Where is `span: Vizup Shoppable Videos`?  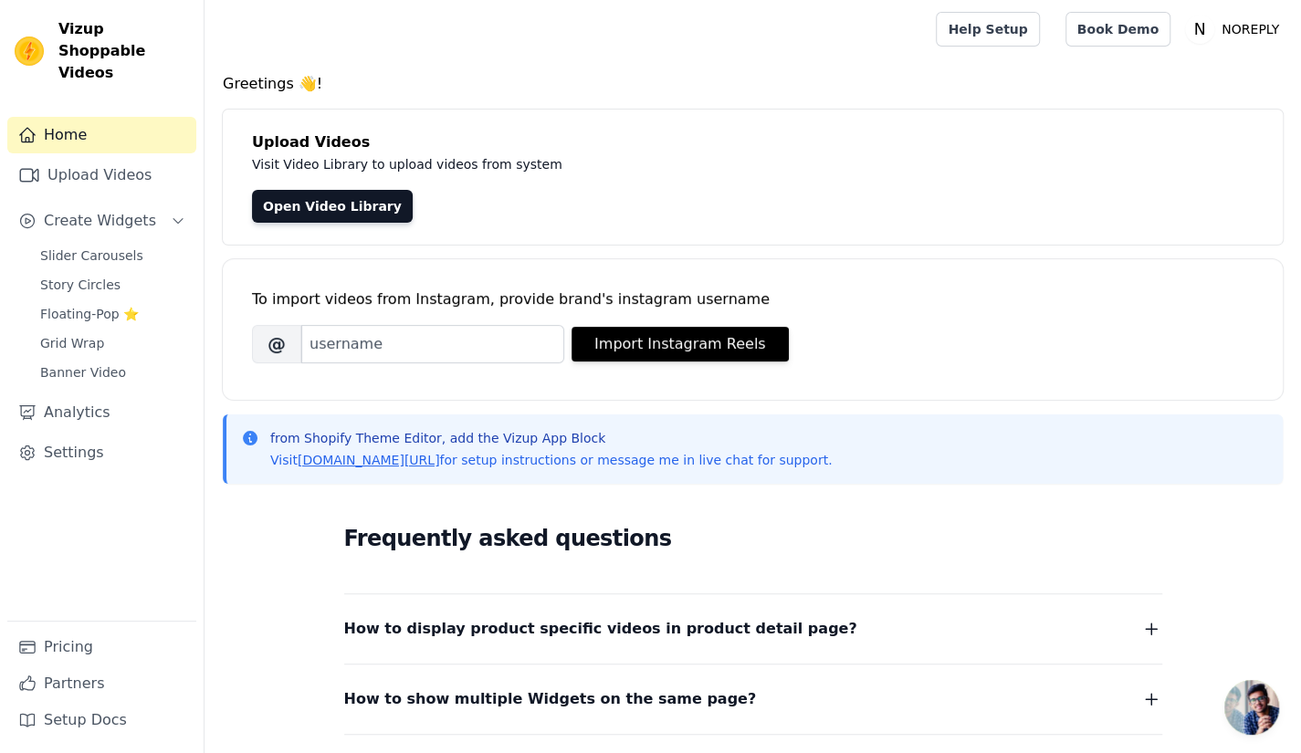 span: Vizup Shoppable Videos is located at coordinates (123, 51).